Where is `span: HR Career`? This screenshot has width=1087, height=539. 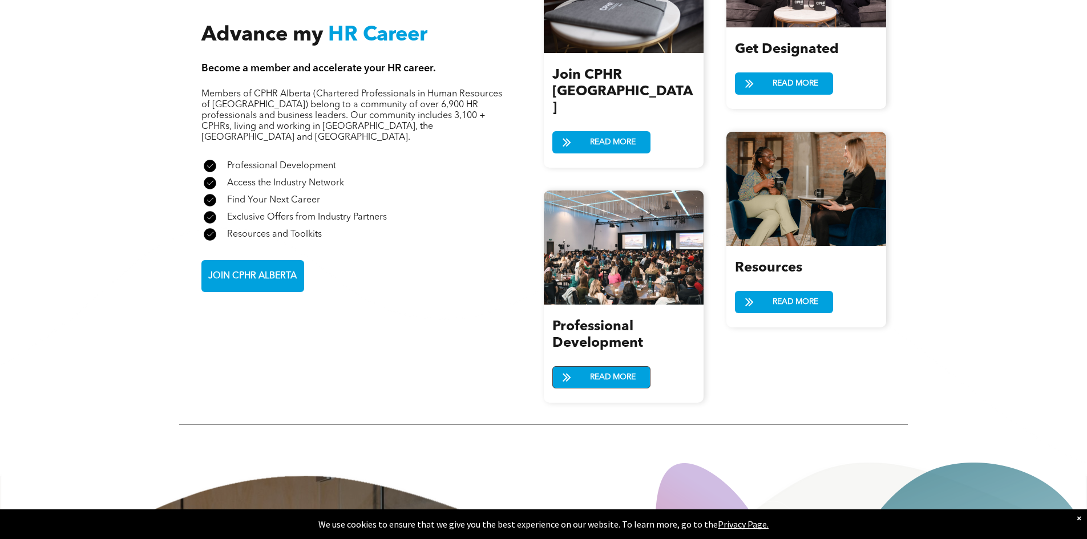 span: HR Career is located at coordinates (378, 35).